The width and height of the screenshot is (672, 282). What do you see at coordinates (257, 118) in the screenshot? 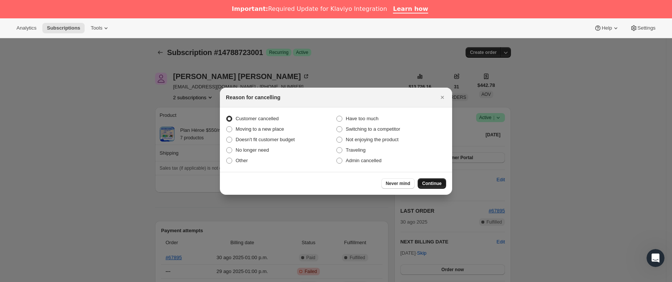
I see `span: Customer cancelled` at bounding box center [257, 118].